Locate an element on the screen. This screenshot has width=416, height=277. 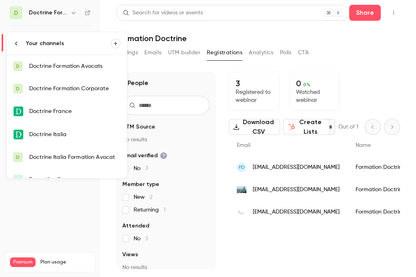
div: Doctrine France is located at coordinates (75, 111).